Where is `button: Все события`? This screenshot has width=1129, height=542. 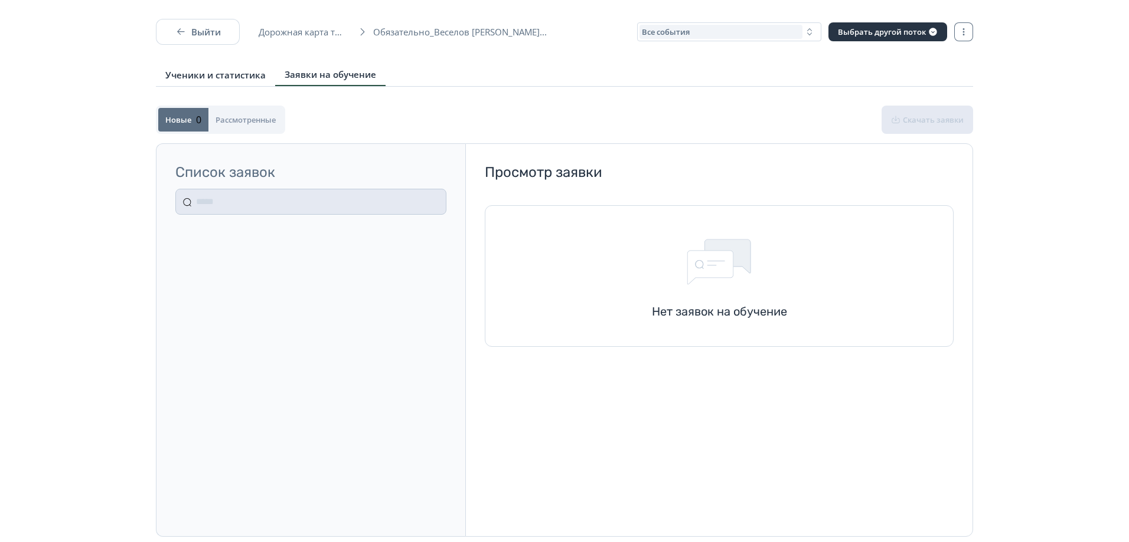 button: Все события is located at coordinates (729, 32).